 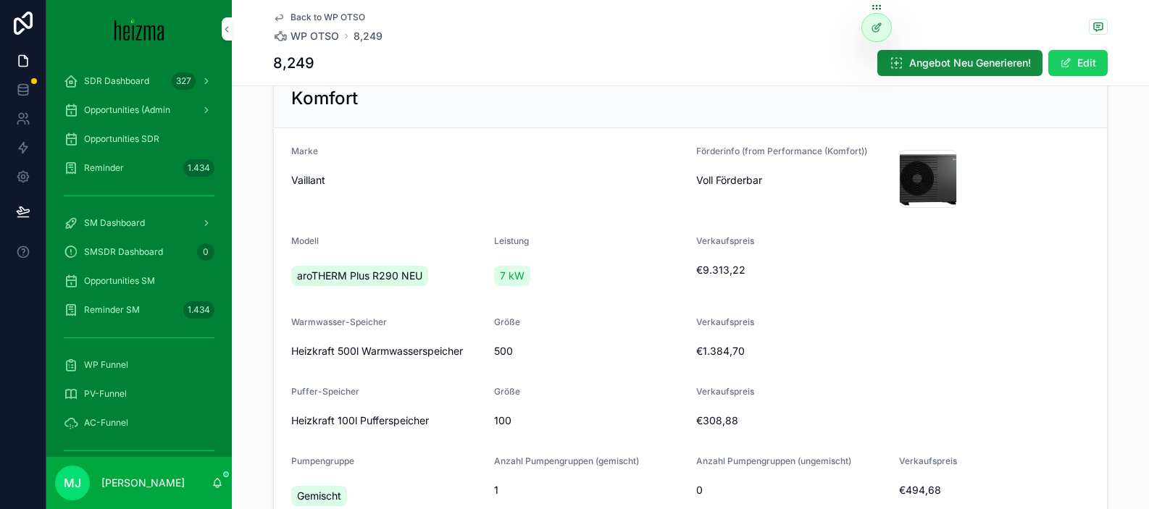 What do you see at coordinates (360, 421) in the screenshot?
I see `span: Heizkraft 100l Pufferspeicher` at bounding box center [360, 421].